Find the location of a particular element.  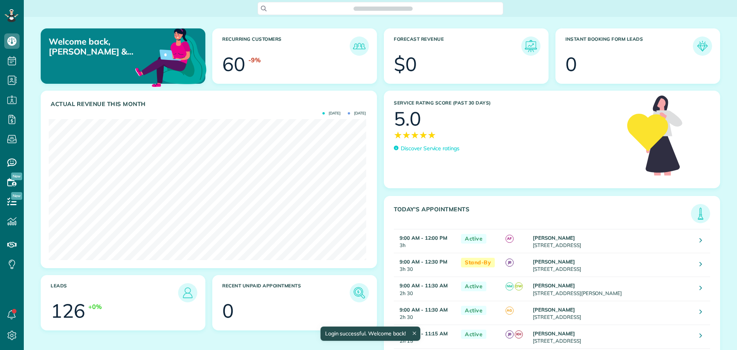

h3: Recurring Customers is located at coordinates (286, 46).